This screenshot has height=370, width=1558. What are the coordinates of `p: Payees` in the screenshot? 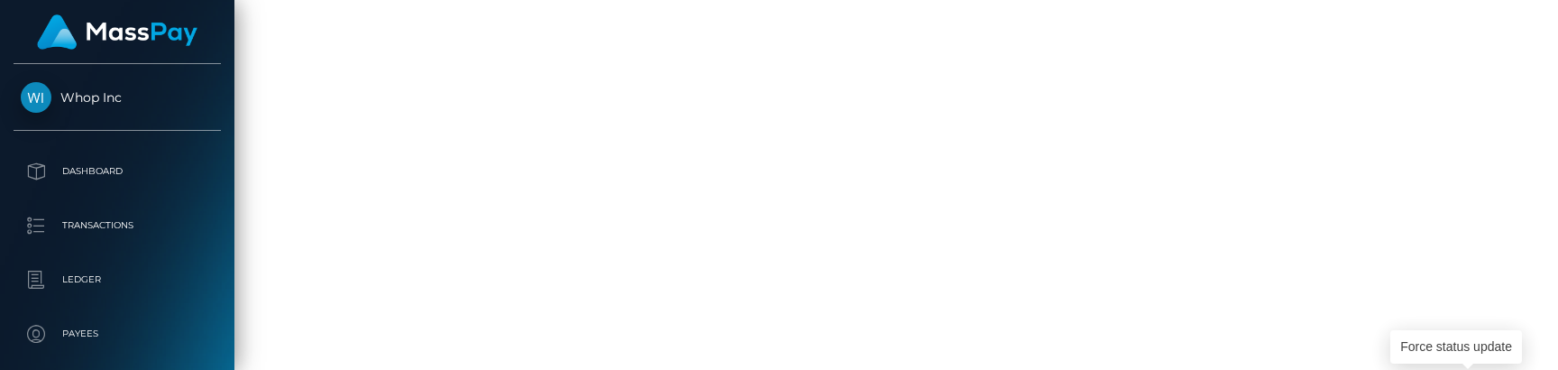 It's located at (117, 334).